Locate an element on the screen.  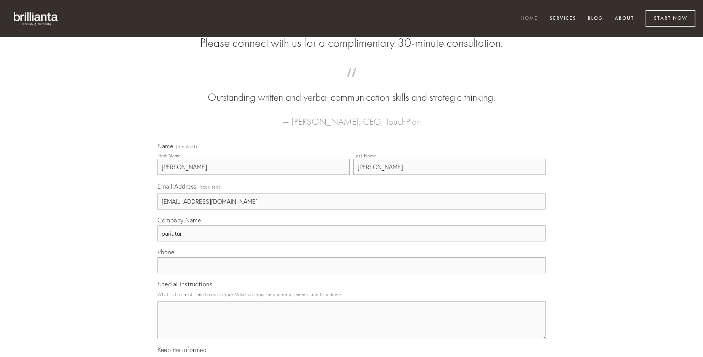
a: Blog is located at coordinates (595, 19).